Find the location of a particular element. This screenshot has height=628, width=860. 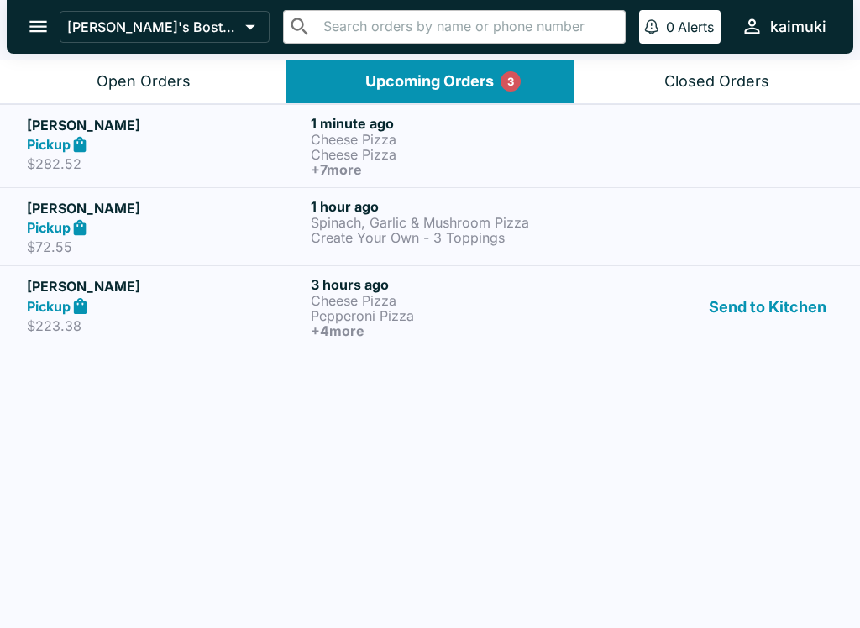

div: Open Orders is located at coordinates (144, 81).